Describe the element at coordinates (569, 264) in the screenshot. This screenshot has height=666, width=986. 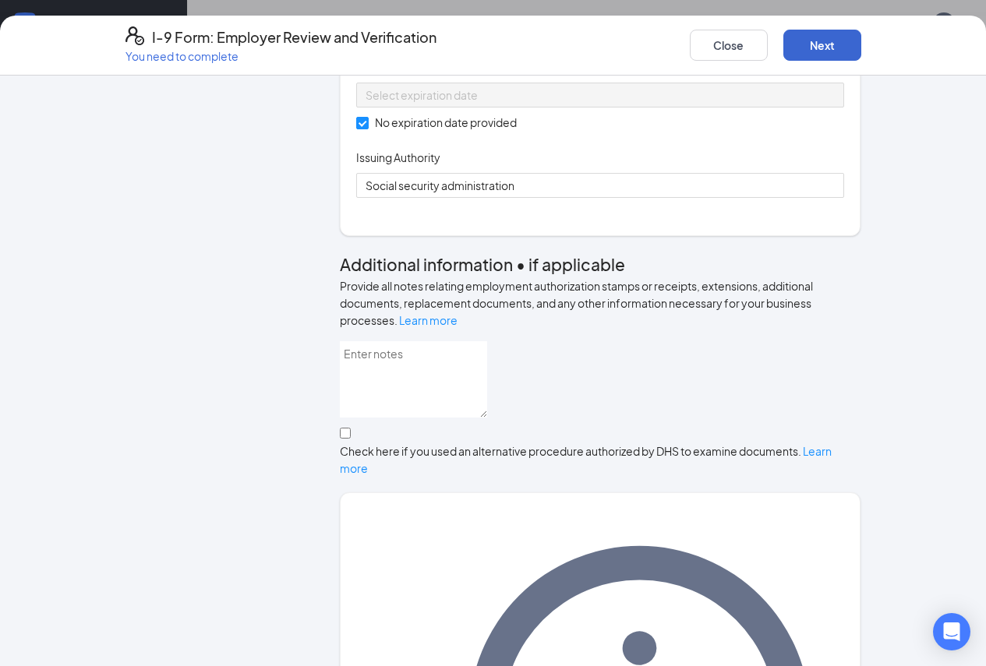
I see `span: • if applicable` at that location.